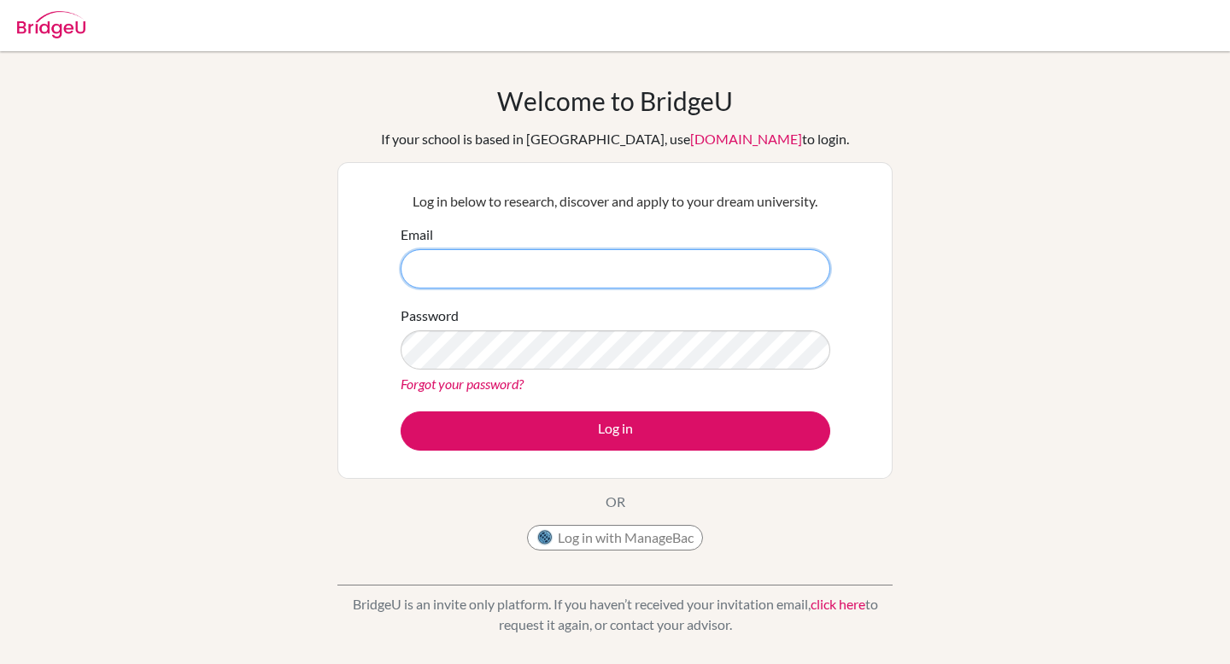 This screenshot has height=664, width=1230. Describe the element at coordinates (51, 25) in the screenshot. I see `img: Bridge-U` at that location.